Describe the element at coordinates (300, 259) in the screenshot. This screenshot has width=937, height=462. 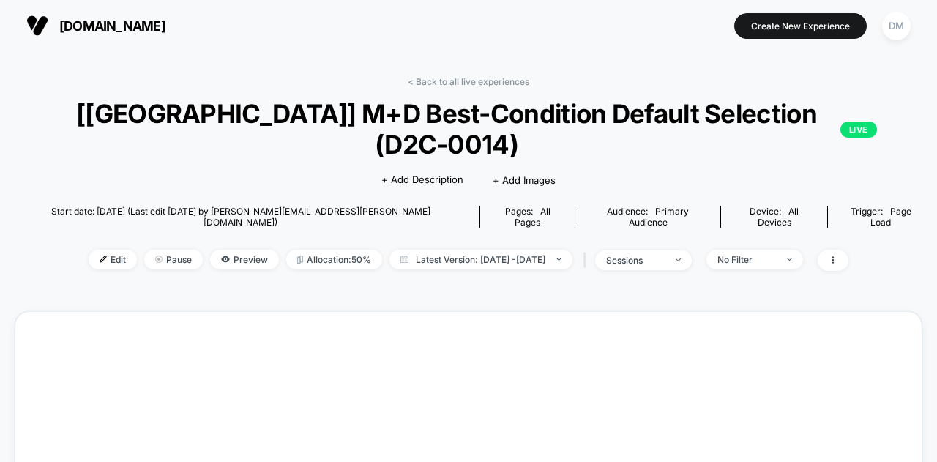
I see `img: rebalance` at that location.